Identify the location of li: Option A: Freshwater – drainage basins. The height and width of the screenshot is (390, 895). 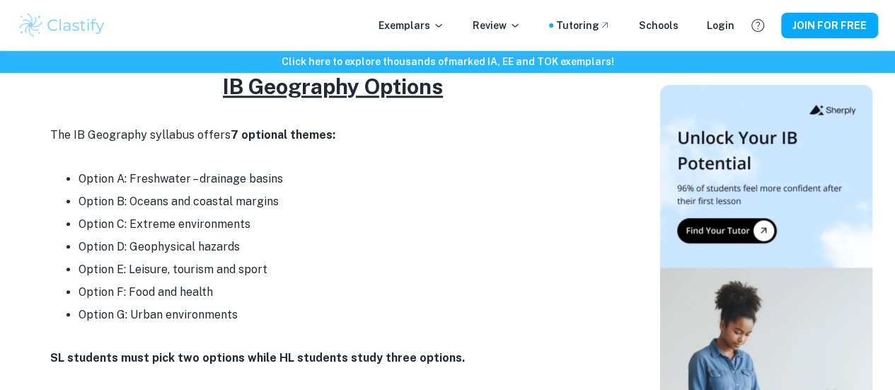
(347, 179).